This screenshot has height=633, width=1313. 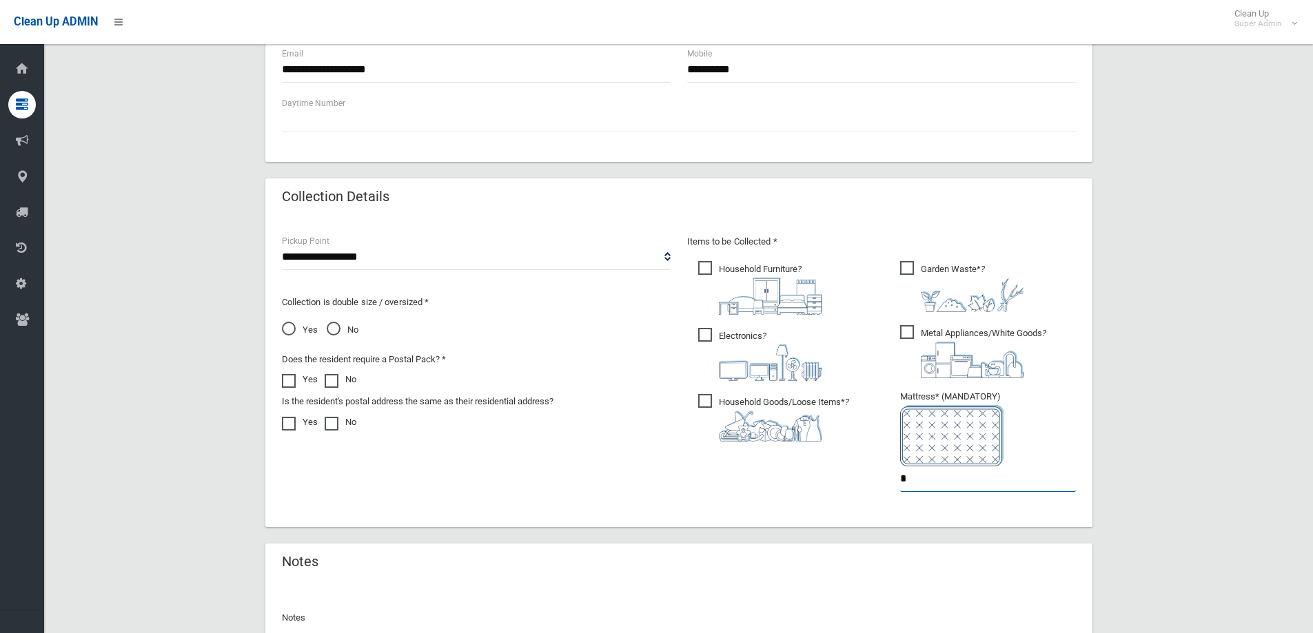 What do you see at coordinates (364, 360) in the screenshot?
I see `label: Does the resident require a Postal Pack? *` at bounding box center [364, 360].